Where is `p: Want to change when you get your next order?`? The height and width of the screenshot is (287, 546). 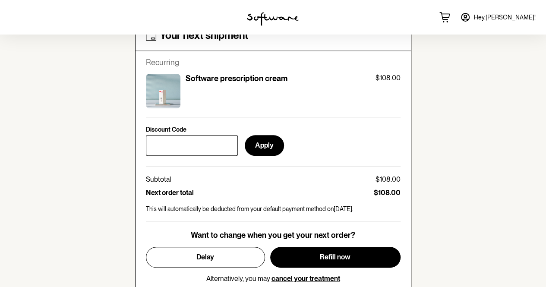 p: Want to change when you get your next order? is located at coordinates (273, 235).